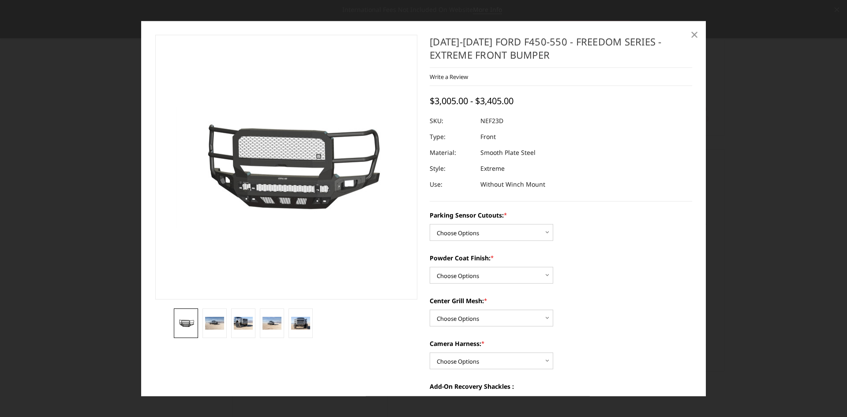 Image resolution: width=847 pixels, height=417 pixels. I want to click on label: None, so click(561, 400).